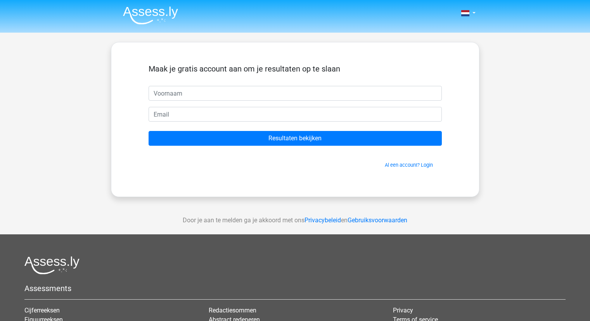 This screenshot has width=590, height=321. Describe the element at coordinates (52, 265) in the screenshot. I see `img: Assessly logo` at that location.